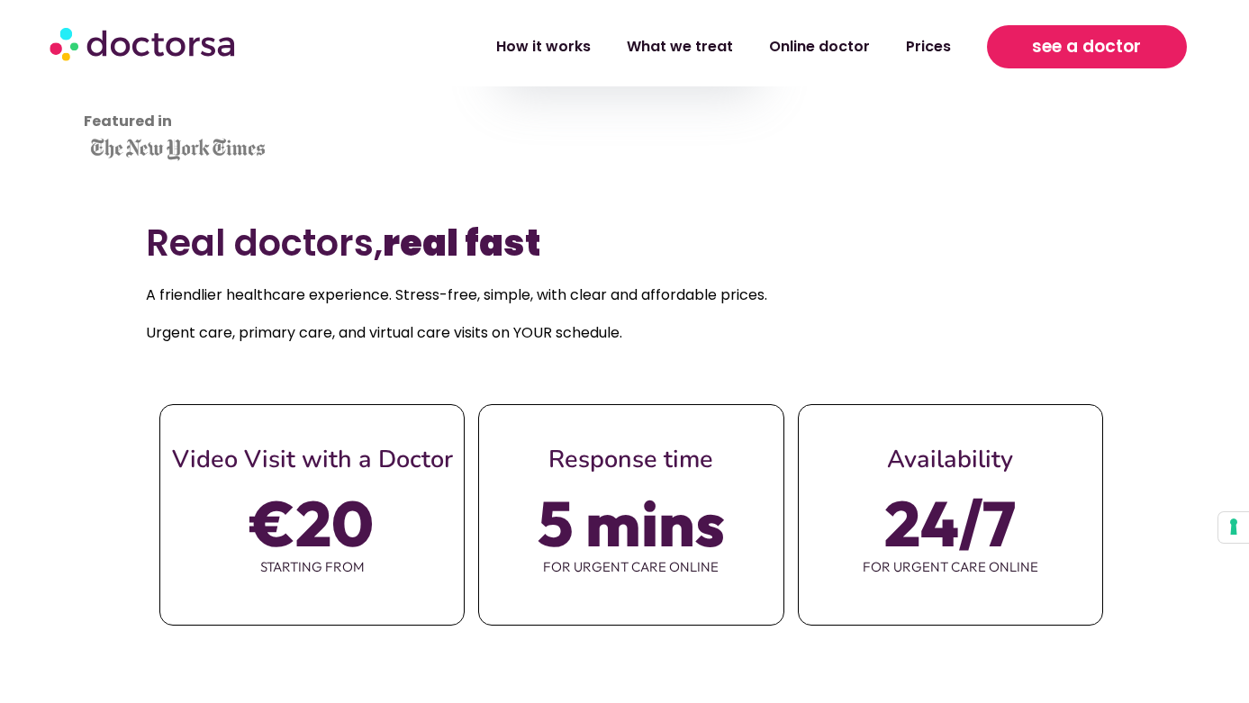 Image resolution: width=1249 pixels, height=703 pixels. What do you see at coordinates (128, 121) in the screenshot?
I see `strong: Featured in` at bounding box center [128, 121].